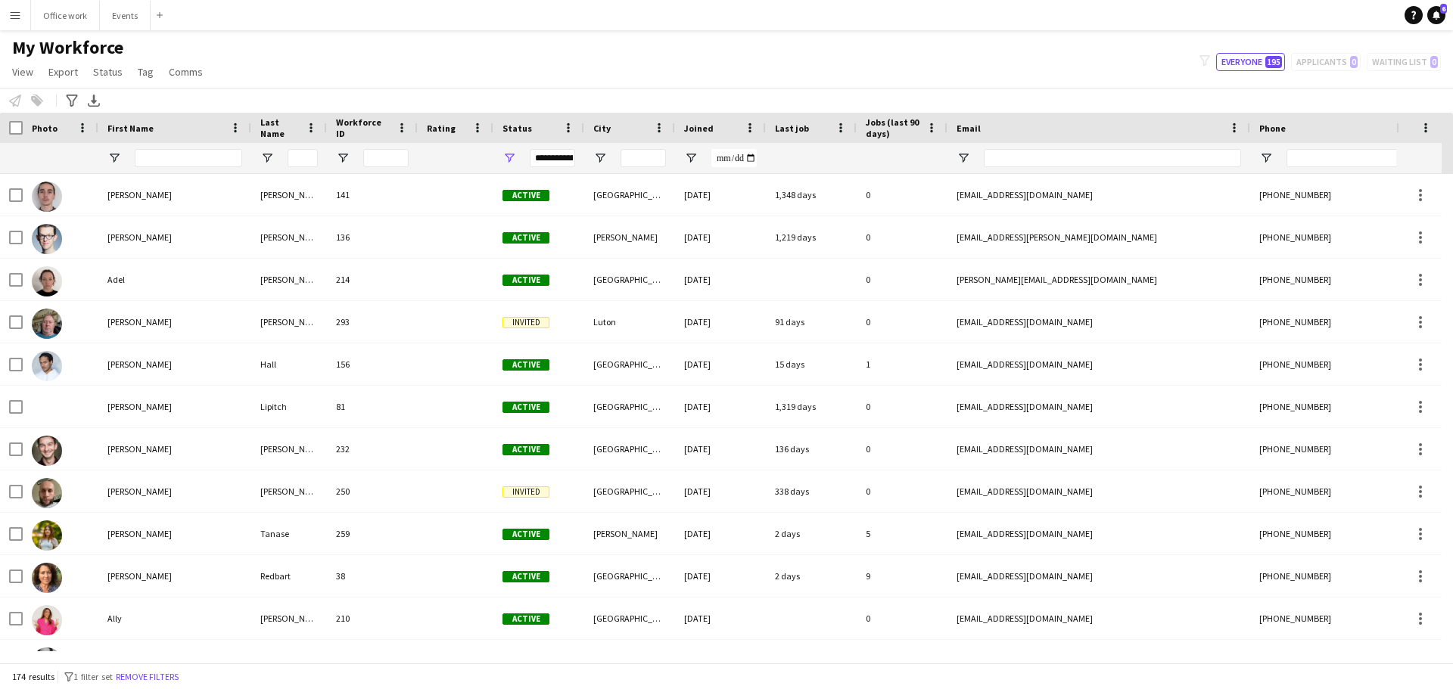 This screenshot has height=689, width=1453. What do you see at coordinates (47, 451) in the screenshot?
I see `img: Alex Ranahan` at bounding box center [47, 451].